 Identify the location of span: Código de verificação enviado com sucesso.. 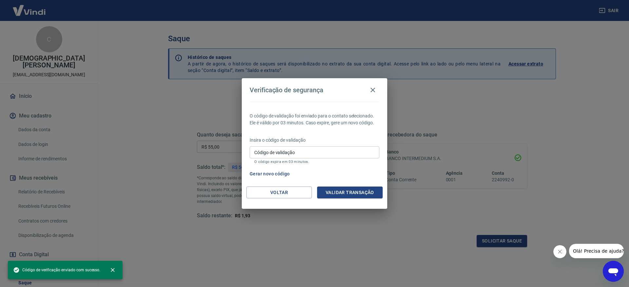
(57, 270).